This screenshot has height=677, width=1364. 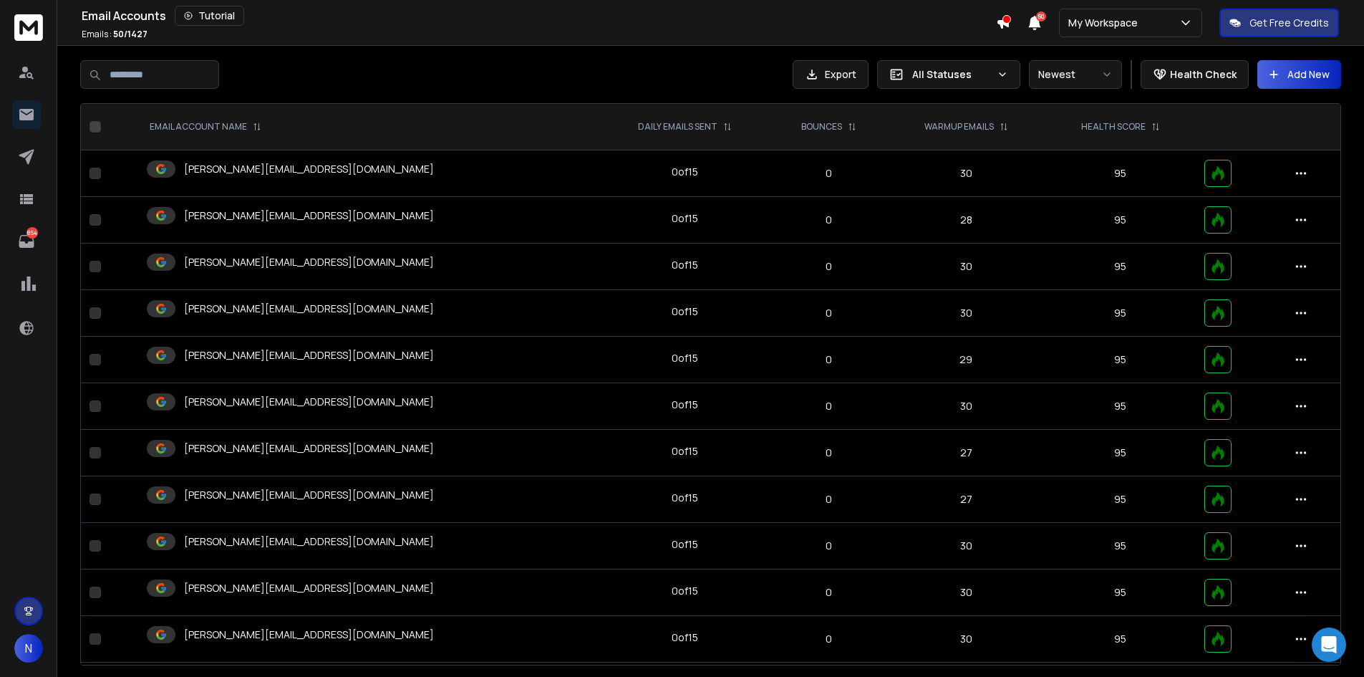 What do you see at coordinates (206, 127) in the screenshot?
I see `div: EMAIL ACCOUNT NAME` at bounding box center [206, 127].